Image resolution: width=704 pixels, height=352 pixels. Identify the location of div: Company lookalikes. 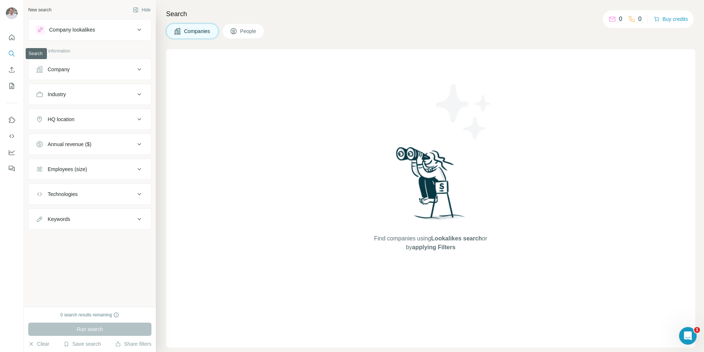
(72, 30).